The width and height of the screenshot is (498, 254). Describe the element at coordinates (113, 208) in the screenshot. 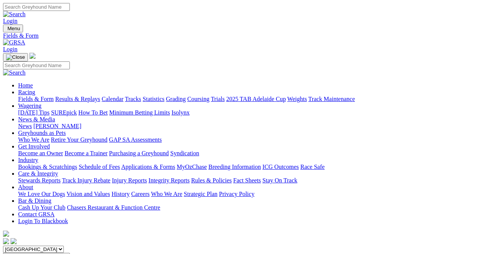

I see `a: Chasers Restaurant & Function Centre` at that location.